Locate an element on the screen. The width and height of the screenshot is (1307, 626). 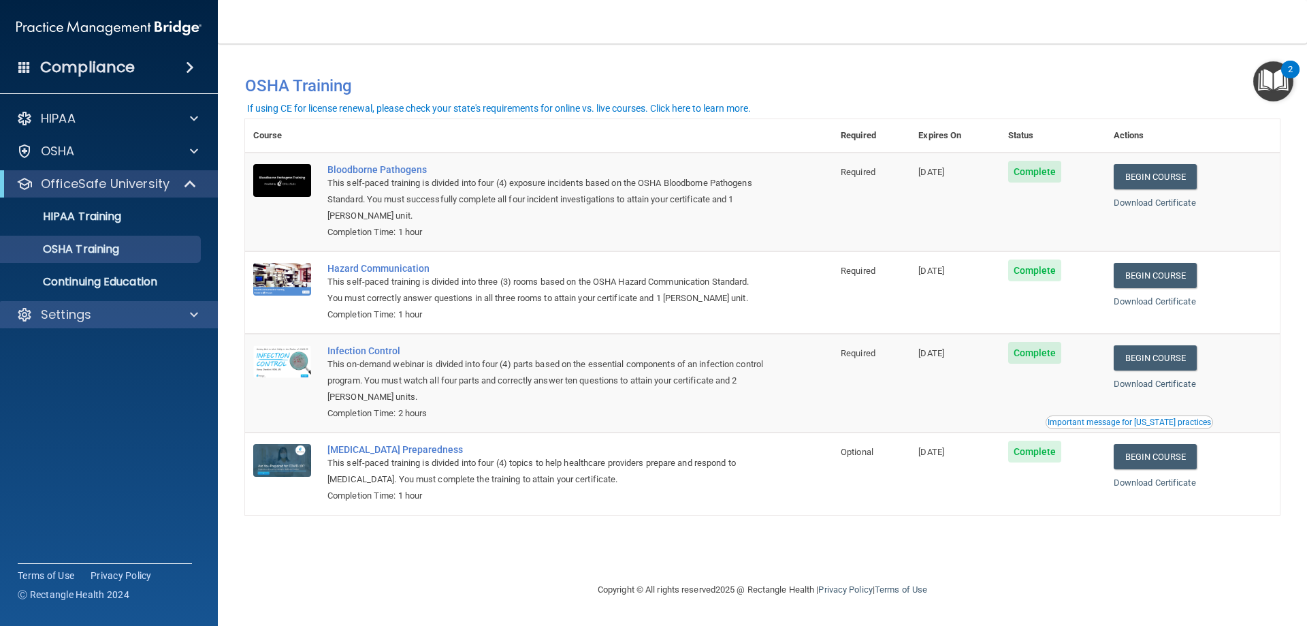
p: Settings is located at coordinates (66, 315).